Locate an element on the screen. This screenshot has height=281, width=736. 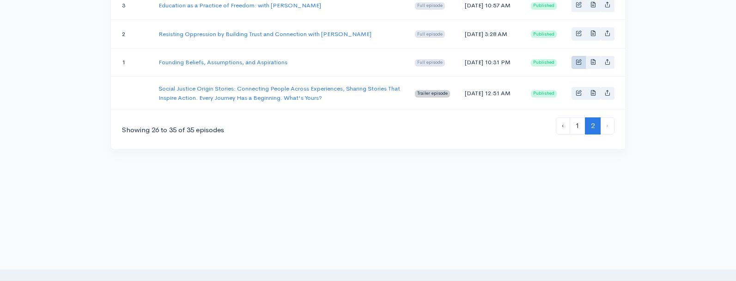
a: Founding Beliefs, Assumptions, and Aspirations is located at coordinates (223, 62).